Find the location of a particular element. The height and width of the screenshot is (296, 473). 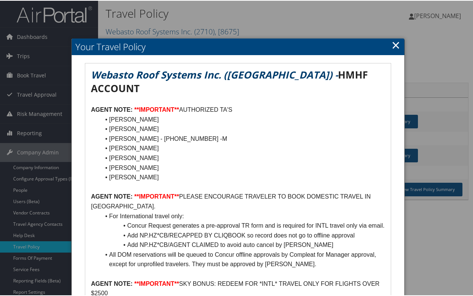

strong: HMHF ACCOUNT is located at coordinates (230, 81).